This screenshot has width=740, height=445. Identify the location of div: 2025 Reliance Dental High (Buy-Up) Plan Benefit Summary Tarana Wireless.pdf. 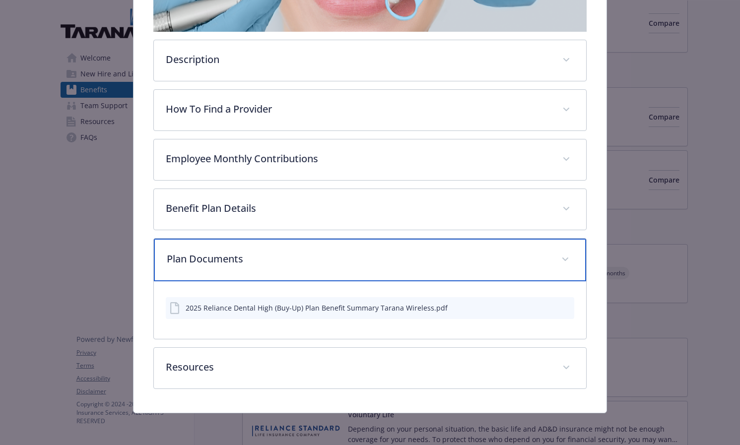
(317, 308).